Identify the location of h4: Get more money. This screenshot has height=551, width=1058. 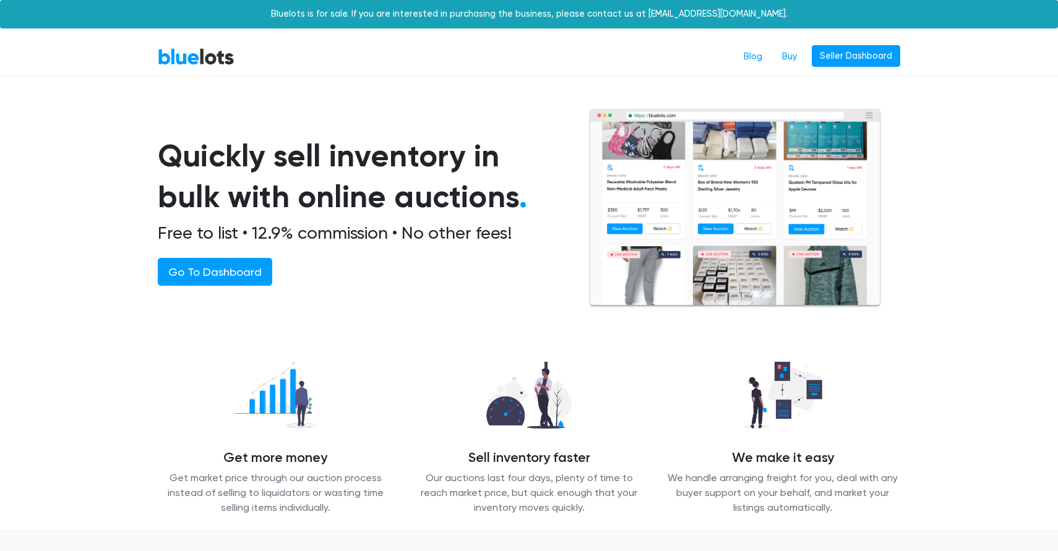
(275, 459).